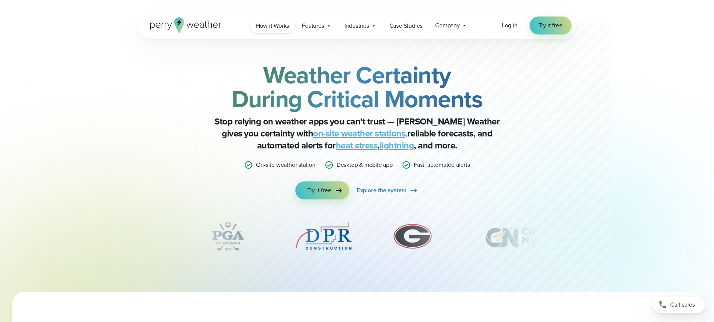 This screenshot has height=322, width=714. What do you see at coordinates (509, 25) in the screenshot?
I see `span: Log in` at bounding box center [509, 25].